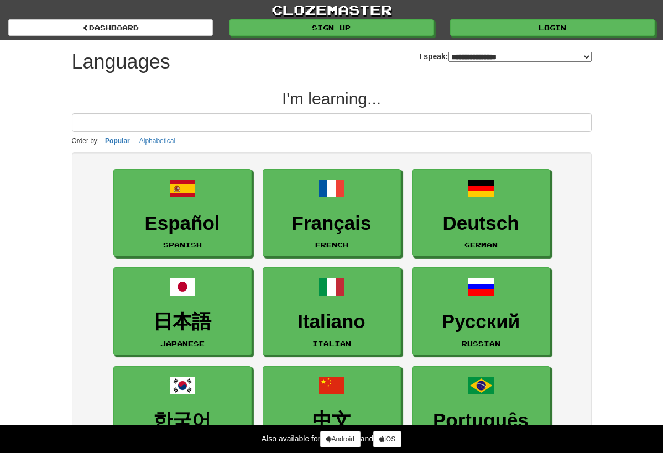 This screenshot has width=663, height=453. Describe the element at coordinates (387, 439) in the screenshot. I see `a: iOS` at that location.